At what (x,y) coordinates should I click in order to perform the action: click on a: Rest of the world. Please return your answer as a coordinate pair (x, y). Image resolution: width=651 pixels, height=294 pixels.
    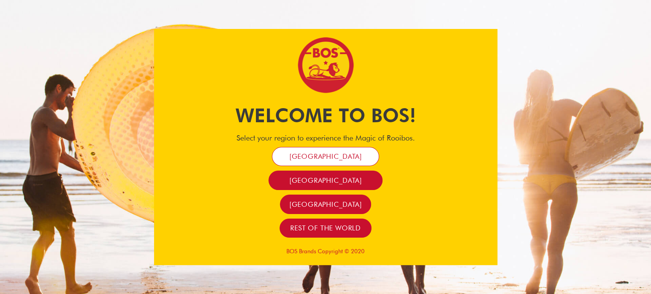
    Looking at the image, I should click on (325, 228).